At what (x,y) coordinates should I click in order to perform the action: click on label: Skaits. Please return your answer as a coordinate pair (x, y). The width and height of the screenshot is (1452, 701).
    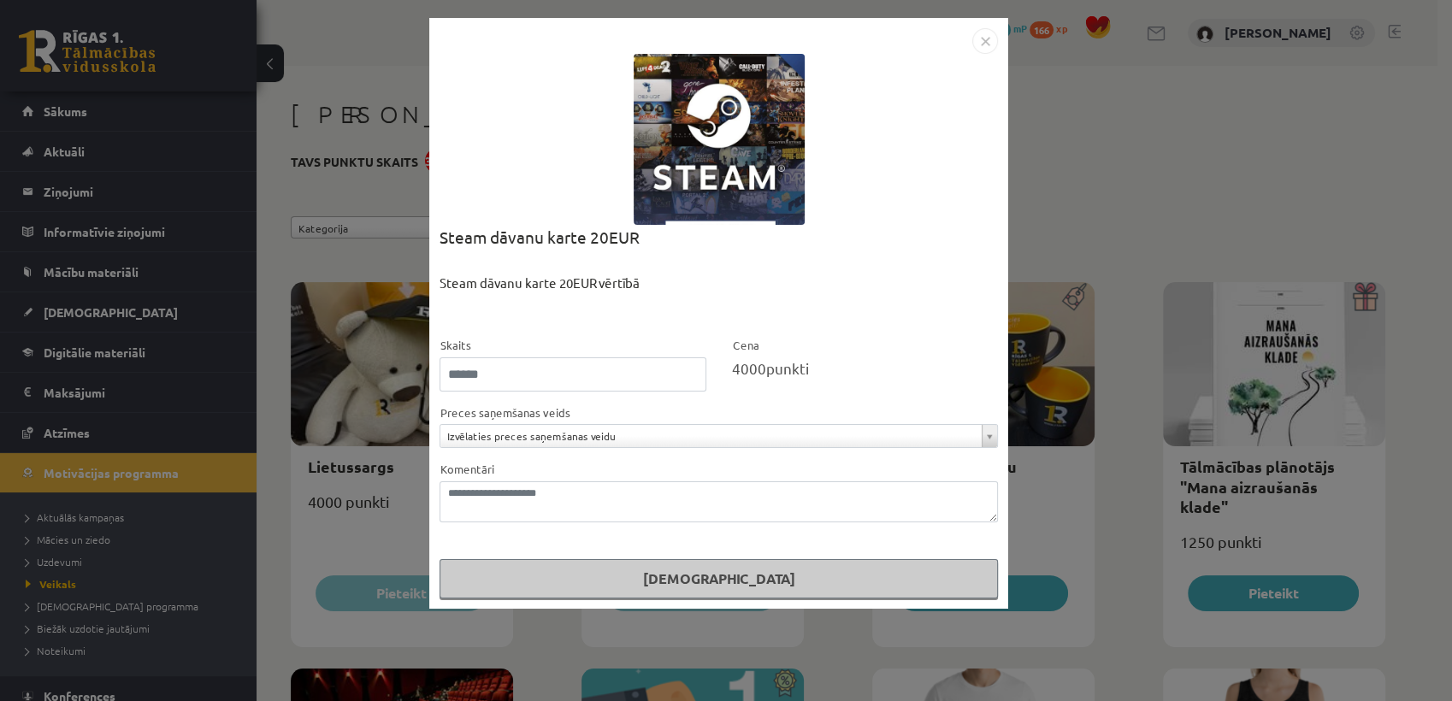
    Looking at the image, I should click on (455, 345).